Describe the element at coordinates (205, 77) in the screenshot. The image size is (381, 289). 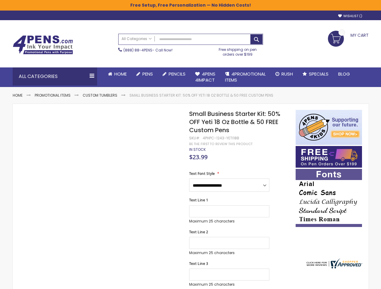
I see `span: 4Pens 4impact` at that location.